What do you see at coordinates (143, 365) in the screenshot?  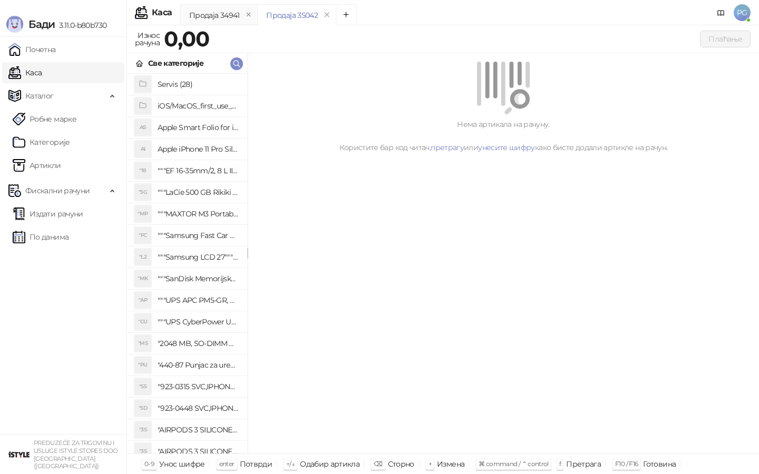 I see `div: "PU` at bounding box center [143, 365].